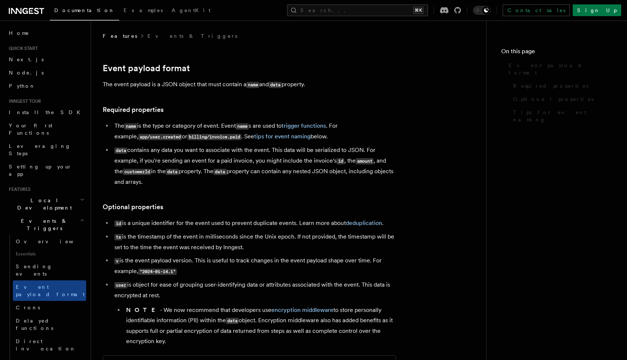  Describe the element at coordinates (19, 33) in the screenshot. I see `span: Home` at that location.